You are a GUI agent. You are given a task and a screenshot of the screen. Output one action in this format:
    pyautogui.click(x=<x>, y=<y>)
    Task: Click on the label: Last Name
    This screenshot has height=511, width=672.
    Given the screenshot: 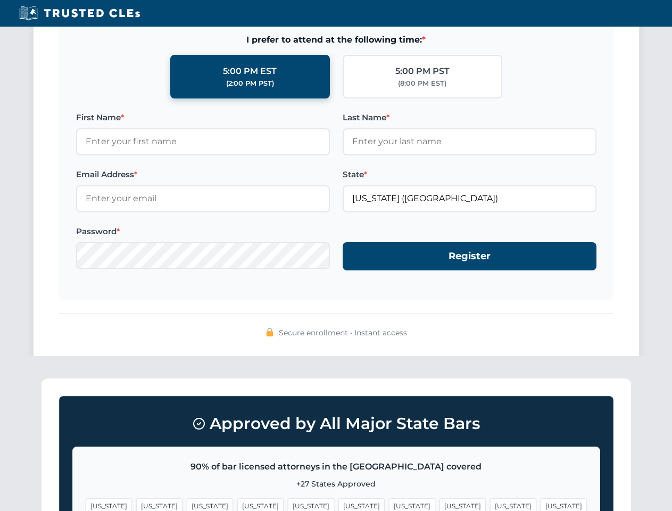 What is the action you would take?
    pyautogui.click(x=470, y=118)
    